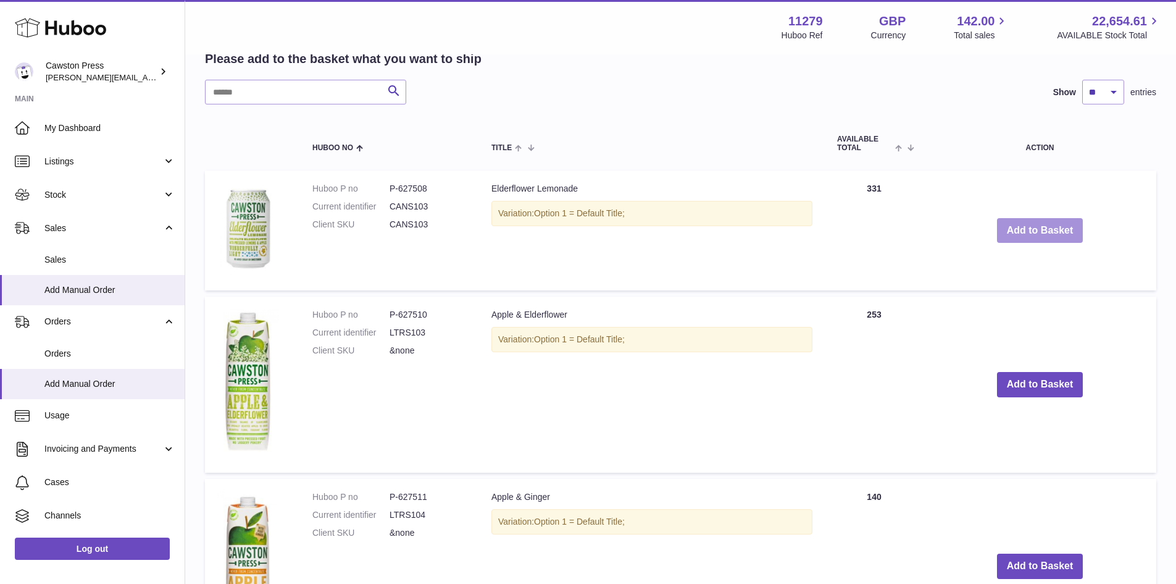 The width and height of the screenshot is (1176, 584). What do you see at coordinates (24, 72) in the screenshot?
I see `img: thomas.carson@cawstonpress.com` at bounding box center [24, 72].